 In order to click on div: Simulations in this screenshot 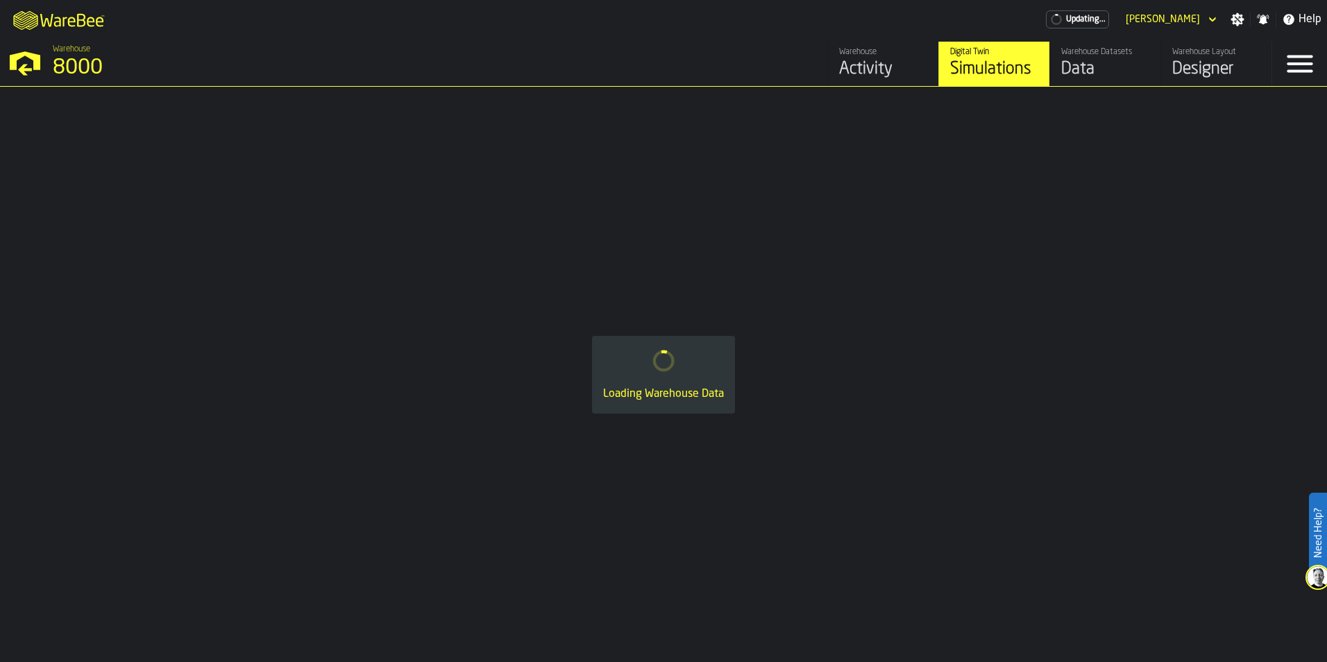, I will do `click(994, 69)`.